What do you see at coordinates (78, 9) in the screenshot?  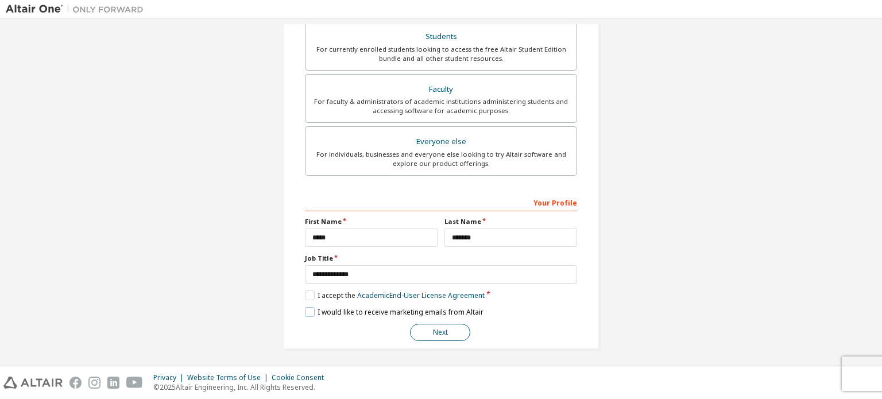 I see `img: Altair One` at bounding box center [78, 9].